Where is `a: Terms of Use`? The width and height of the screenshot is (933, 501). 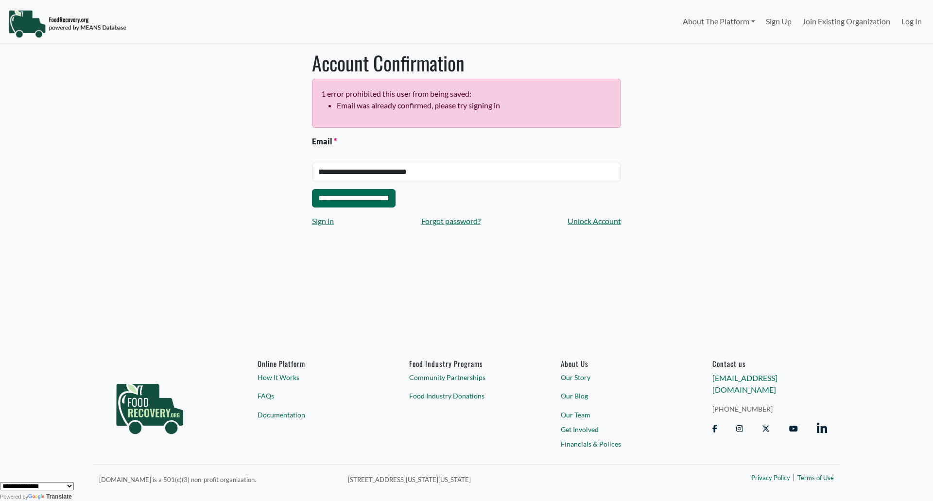 a: Terms of Use is located at coordinates (815, 478).